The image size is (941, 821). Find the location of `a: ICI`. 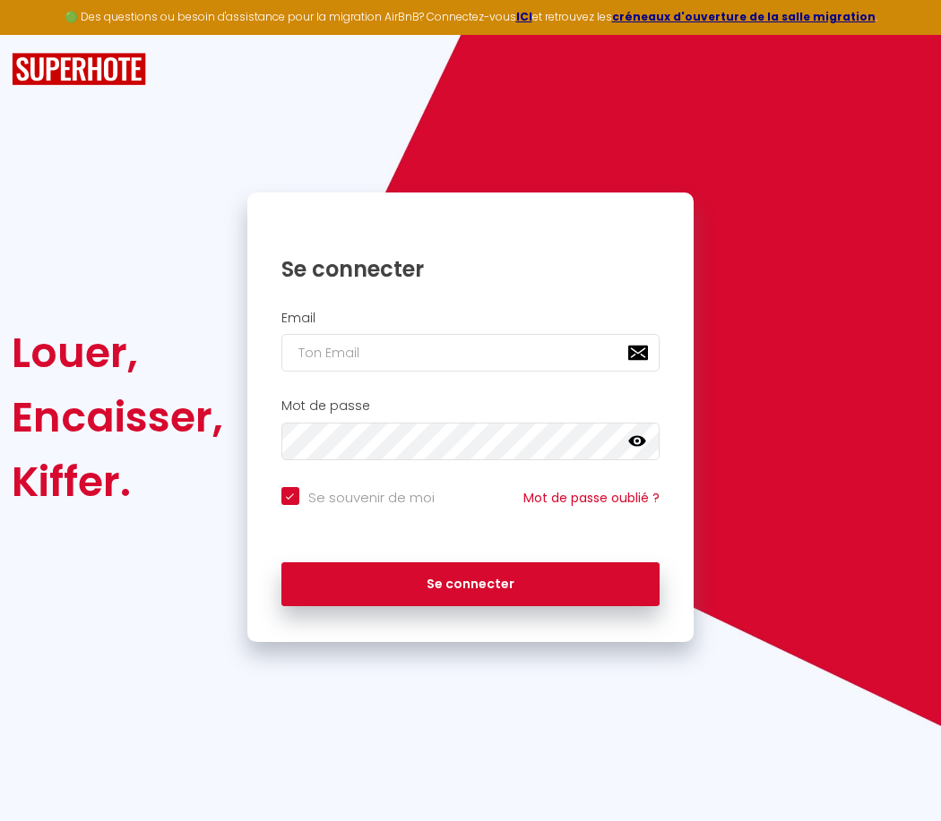

a: ICI is located at coordinates (524, 16).